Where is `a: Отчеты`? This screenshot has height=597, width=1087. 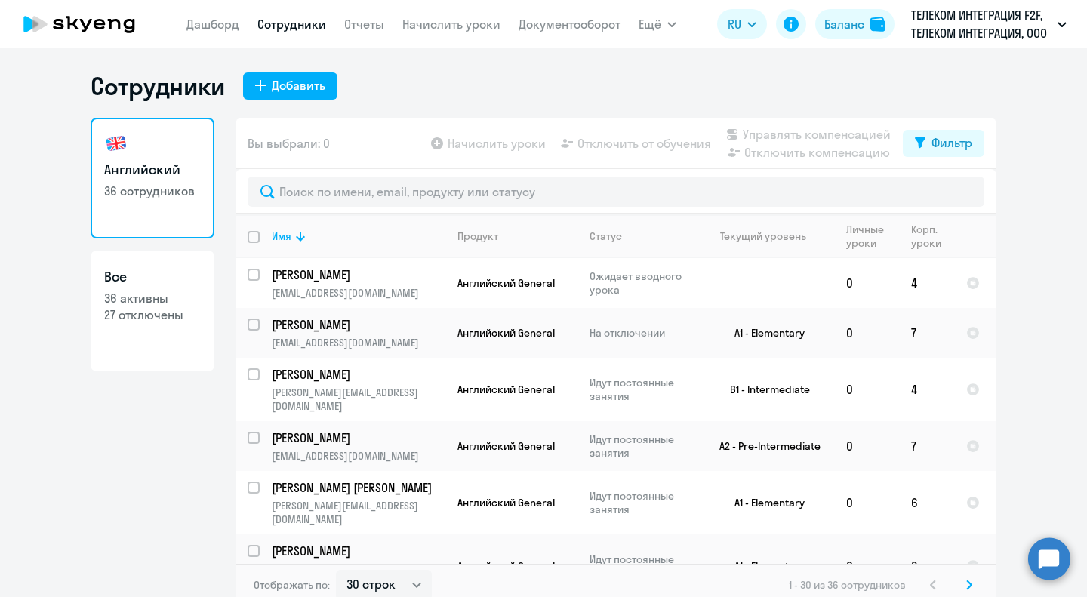 a: Отчеты is located at coordinates (364, 24).